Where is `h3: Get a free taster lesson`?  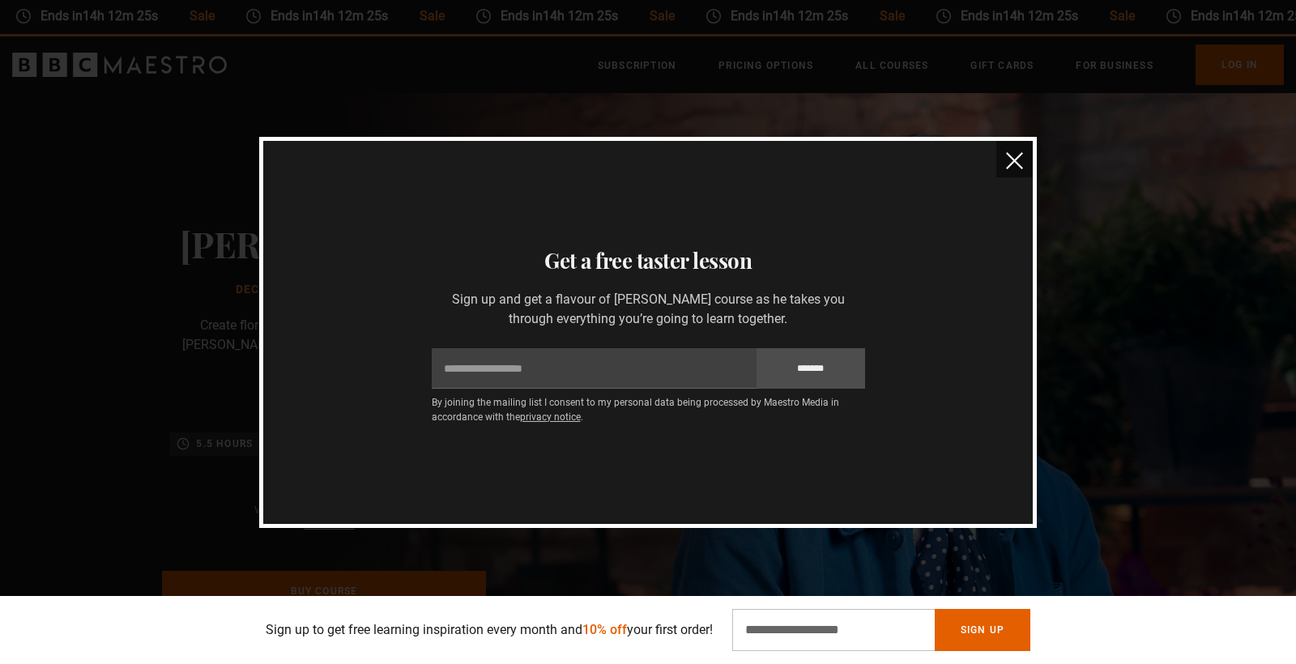 h3: Get a free taster lesson is located at coordinates (648, 261).